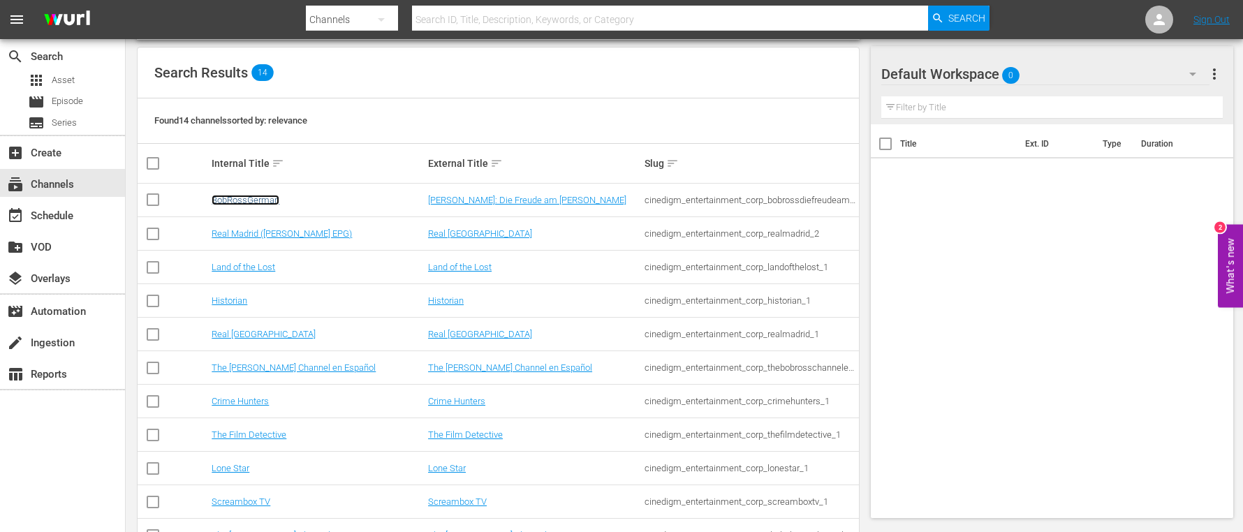 The image size is (1243, 532). What do you see at coordinates (230, 120) in the screenshot?
I see `span: Found 14 channels sorted by: relevance` at bounding box center [230, 120].